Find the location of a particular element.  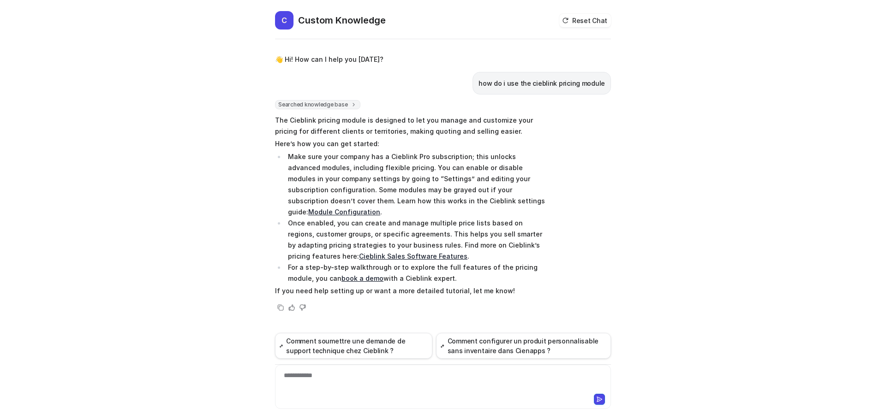

span: C is located at coordinates (284, 20).